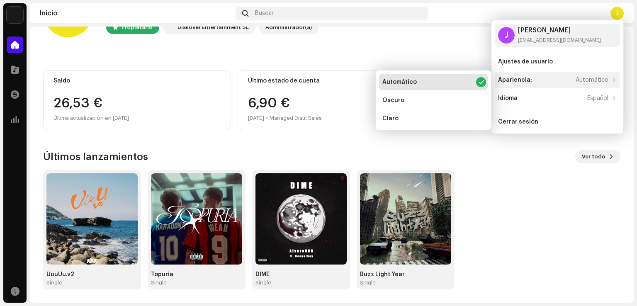  What do you see at coordinates (594, 157) in the screenshot?
I see `span: Ver todo` at bounding box center [594, 157].